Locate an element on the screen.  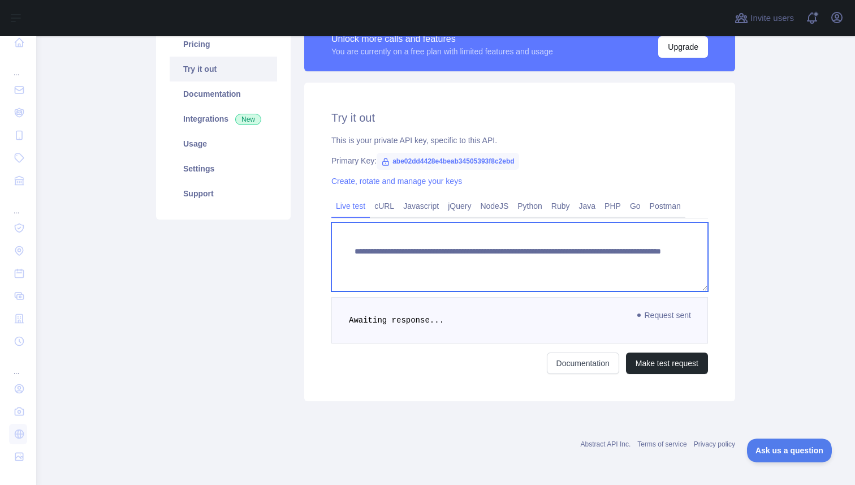
a: jQuery is located at coordinates (459, 206).